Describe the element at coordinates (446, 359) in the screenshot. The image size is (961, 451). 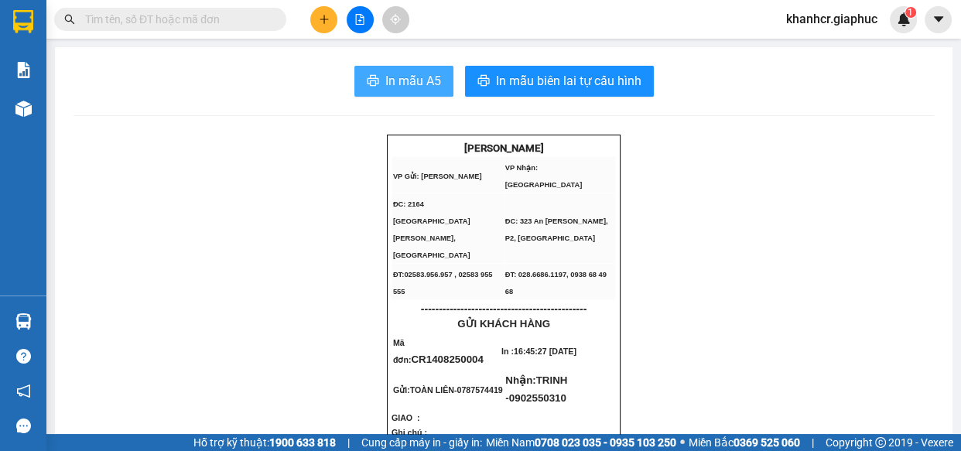
I see `span: CR1408250004` at that location.